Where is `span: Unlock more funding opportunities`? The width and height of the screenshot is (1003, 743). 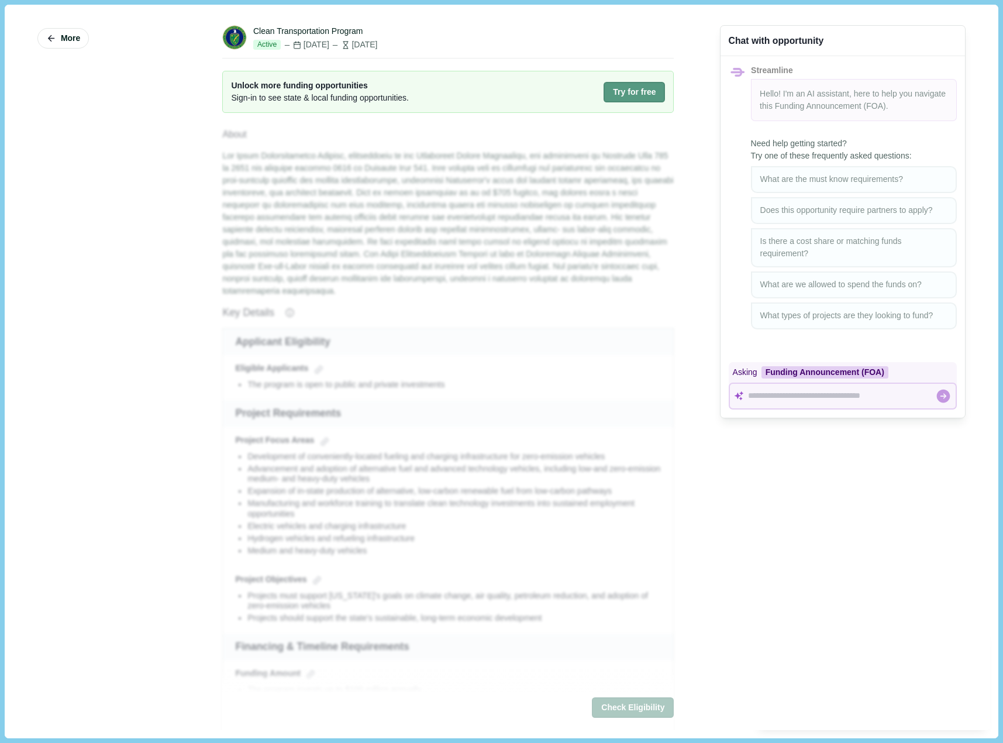
span: Unlock more funding opportunities is located at coordinates (320, 85).